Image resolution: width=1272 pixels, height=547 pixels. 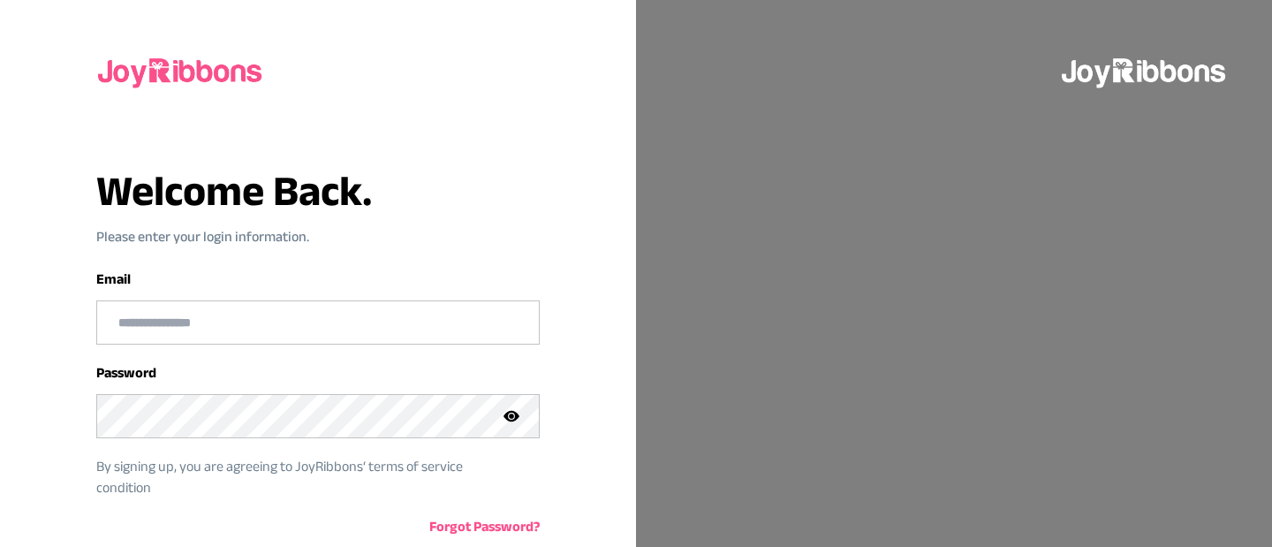 I want to click on p: By signing up, you are agreeing to JoyRibbons‘ terms of service condition, so click(x=305, y=477).